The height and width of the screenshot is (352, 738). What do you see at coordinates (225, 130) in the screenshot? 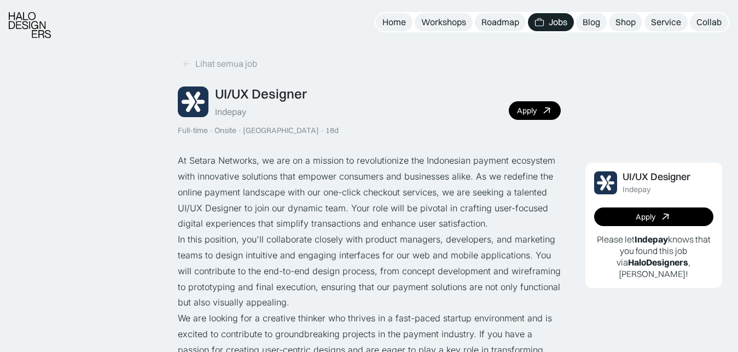
I see `div: Onsite` at bounding box center [225, 130].